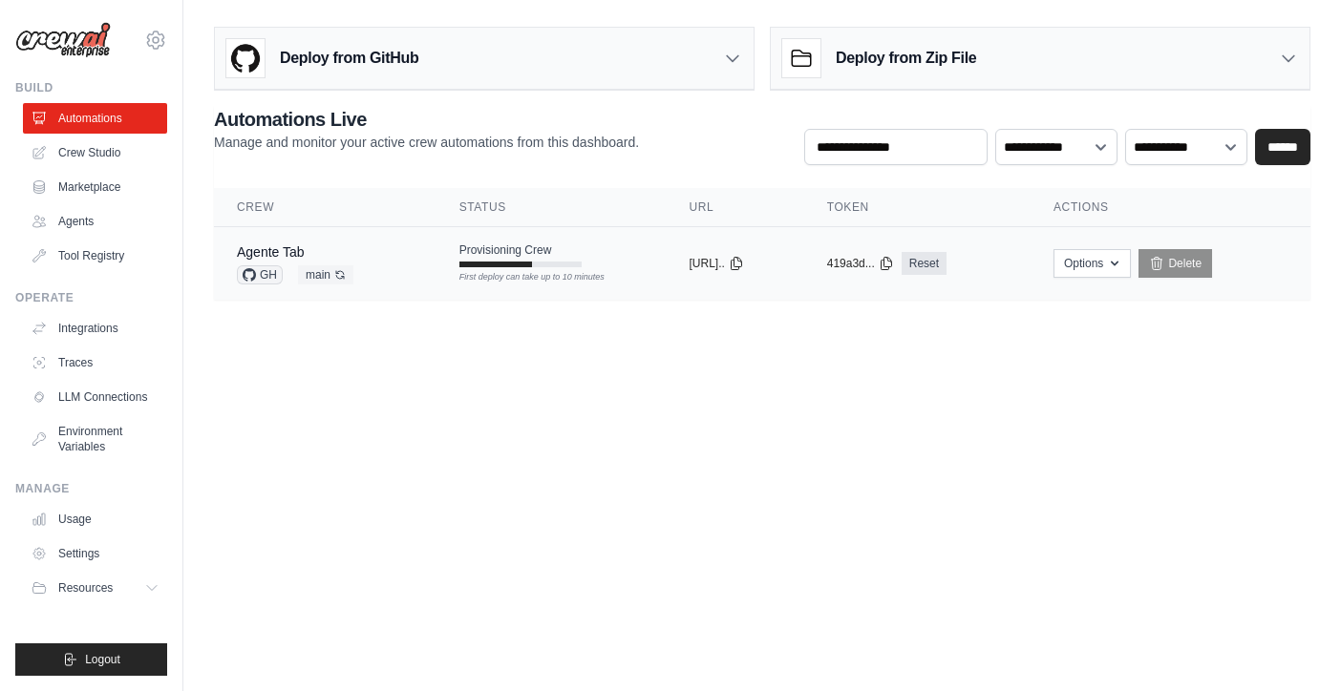  What do you see at coordinates (102, 660) in the screenshot?
I see `span: Logout` at bounding box center [102, 660].